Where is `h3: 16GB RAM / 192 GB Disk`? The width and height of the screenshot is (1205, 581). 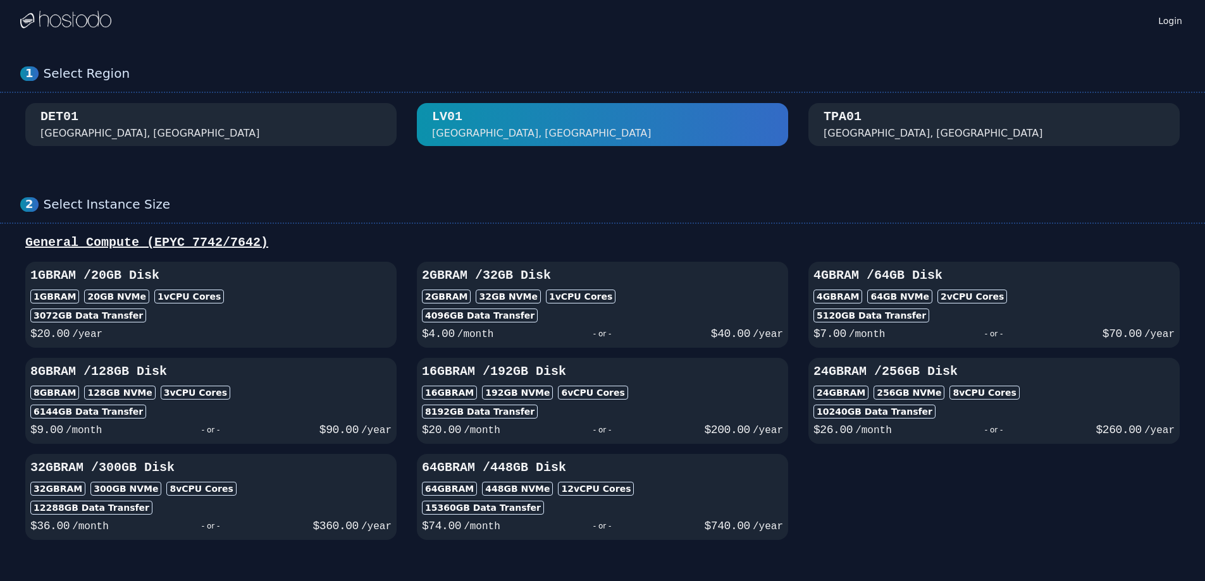
h3: 16GB RAM / 192 GB Disk is located at coordinates (602, 372).